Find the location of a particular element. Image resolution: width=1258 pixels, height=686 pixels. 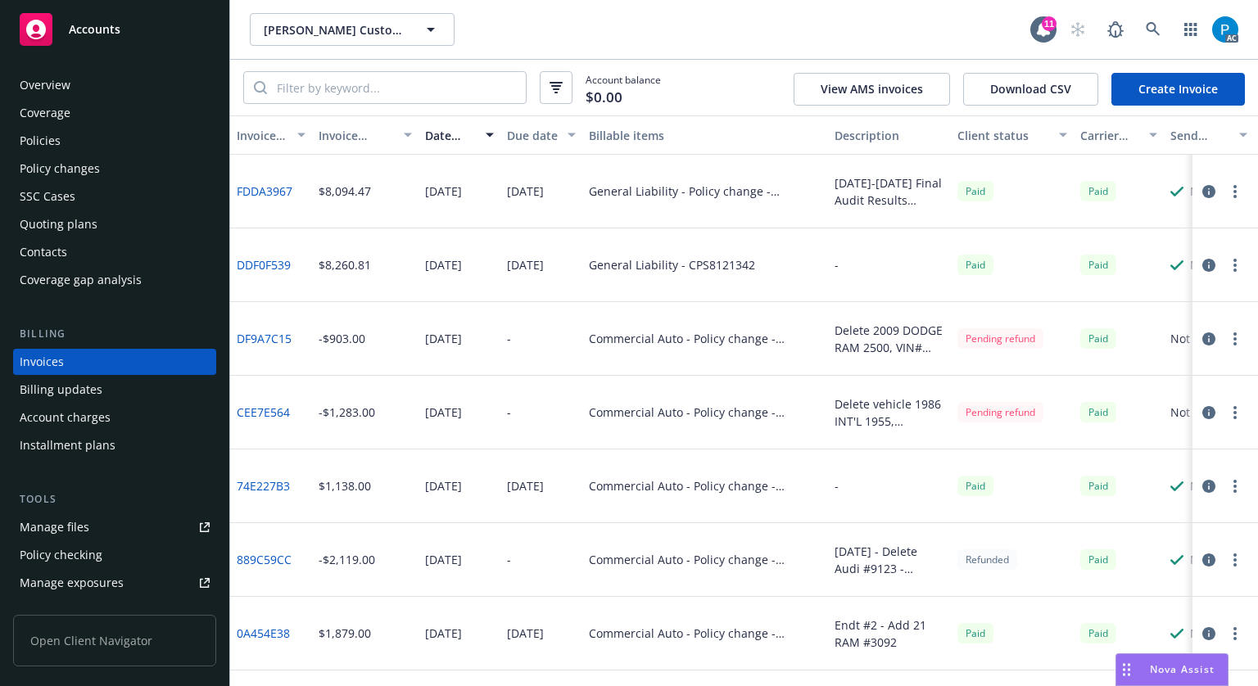

a: Accounts is located at coordinates (115, 29).